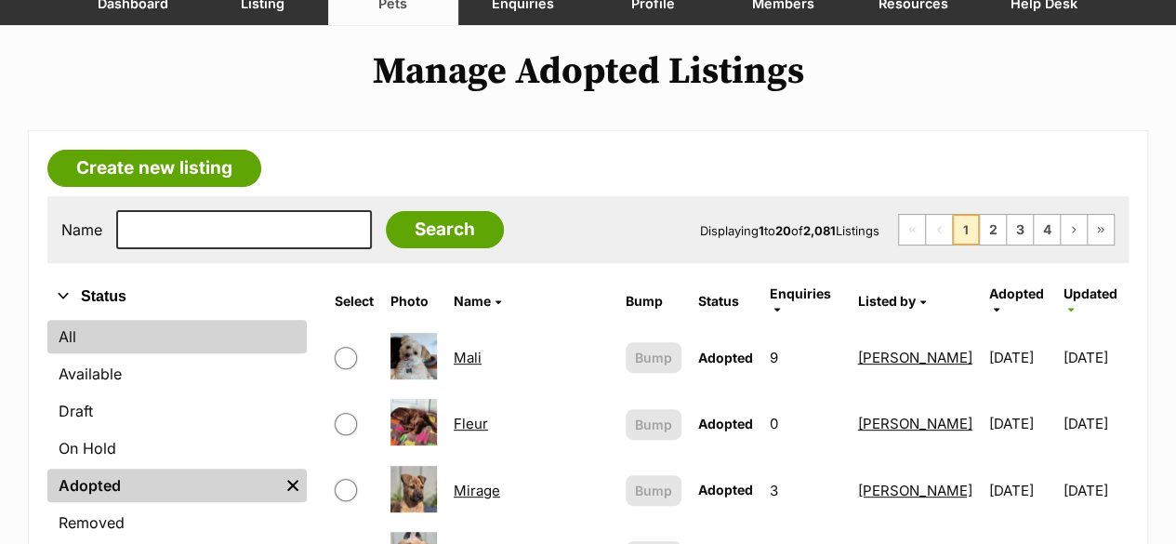 This screenshot has width=1176, height=544. I want to click on span: translation missing: en.admin.listings.index.attributes.enquiries, so click(801, 293).